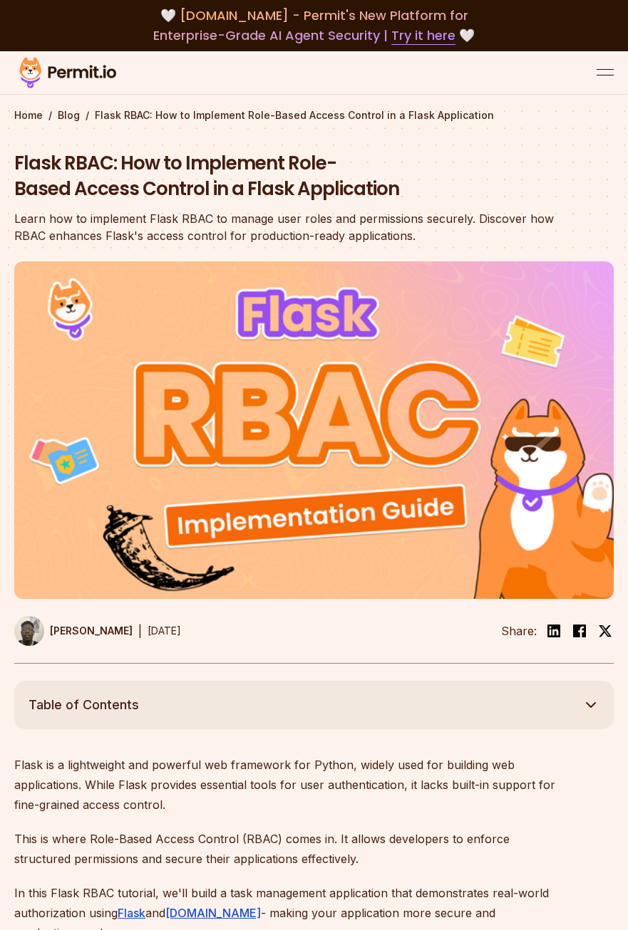 This screenshot has height=930, width=628. What do you see at coordinates (423, 36) in the screenshot?
I see `a: Try it here` at bounding box center [423, 36].